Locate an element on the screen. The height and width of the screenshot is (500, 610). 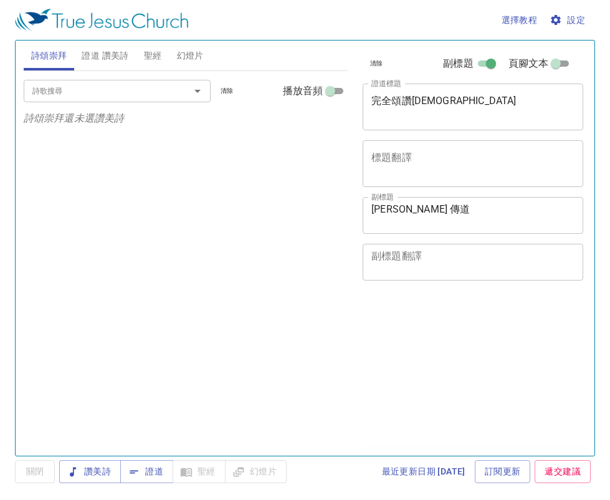
span: 讚美詩 is located at coordinates (90, 471).